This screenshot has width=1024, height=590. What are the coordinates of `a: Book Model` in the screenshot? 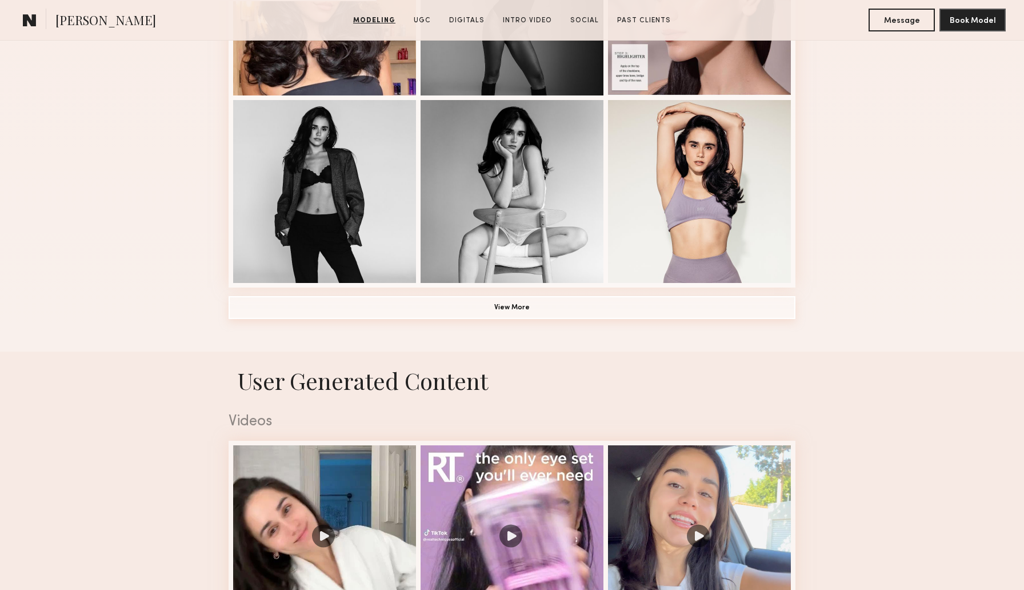 It's located at (973, 19).